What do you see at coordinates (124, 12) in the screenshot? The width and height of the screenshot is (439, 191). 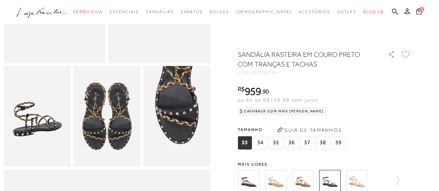 I see `span: Essenciais` at bounding box center [124, 12].